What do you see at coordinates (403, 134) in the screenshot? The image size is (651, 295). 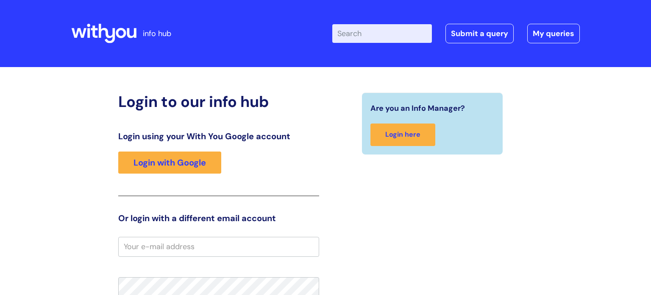 I see `a: Login here` at bounding box center [403, 134].